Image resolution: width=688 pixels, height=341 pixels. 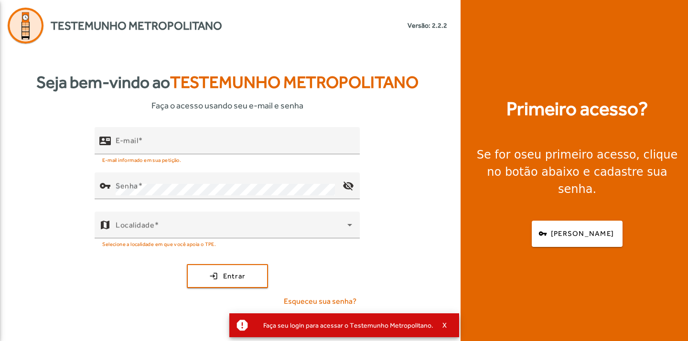 What do you see at coordinates (105, 225) in the screenshot?
I see `mat-icon: map` at bounding box center [105, 225].